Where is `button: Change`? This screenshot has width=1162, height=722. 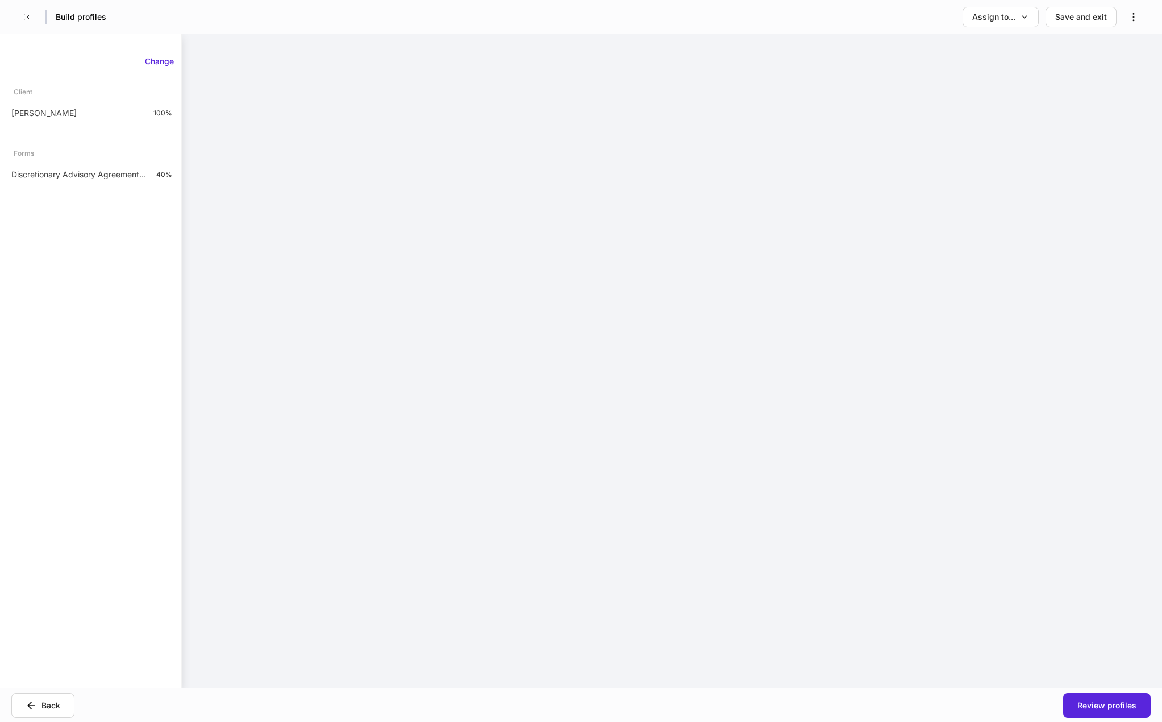
button: Change is located at coordinates (159, 61).